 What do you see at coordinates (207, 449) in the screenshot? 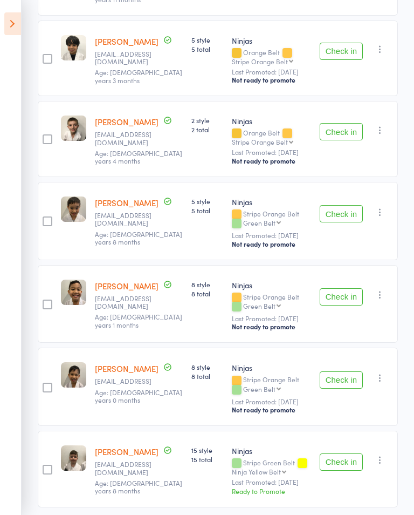
I see `span: 15 style` at bounding box center [207, 449].